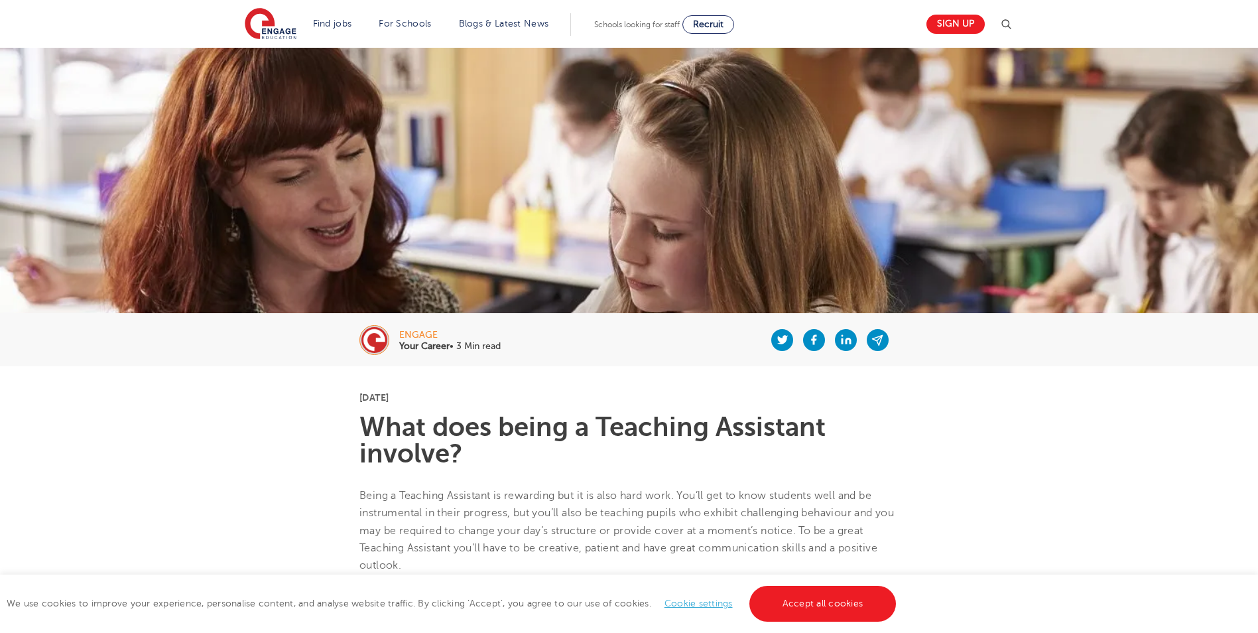 This screenshot has width=1258, height=633. What do you see at coordinates (698, 603) in the screenshot?
I see `a: Cookie settings` at bounding box center [698, 603].